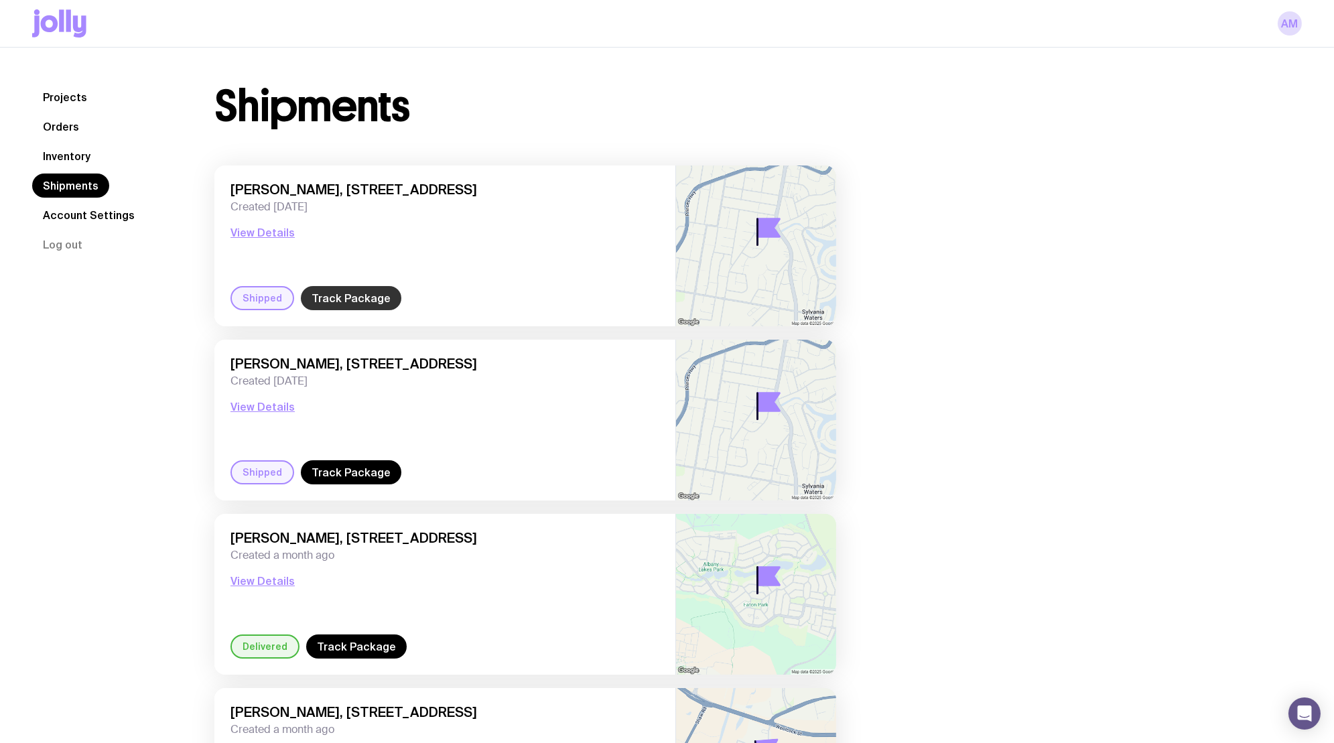  I want to click on div: Open Intercom Messenger, so click(1304, 713).